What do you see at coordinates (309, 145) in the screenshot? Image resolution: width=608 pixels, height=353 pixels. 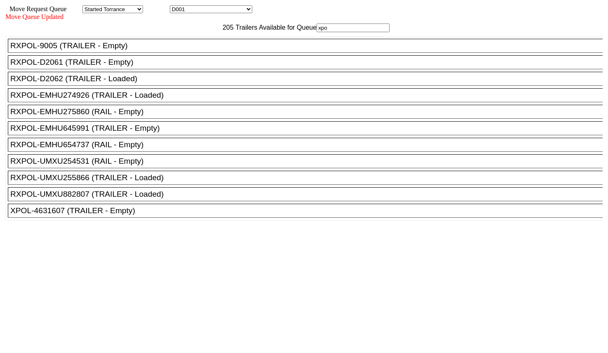 I see `div: RXPOL-EMHU654737 (RAIL - Empty)` at bounding box center [309, 145].